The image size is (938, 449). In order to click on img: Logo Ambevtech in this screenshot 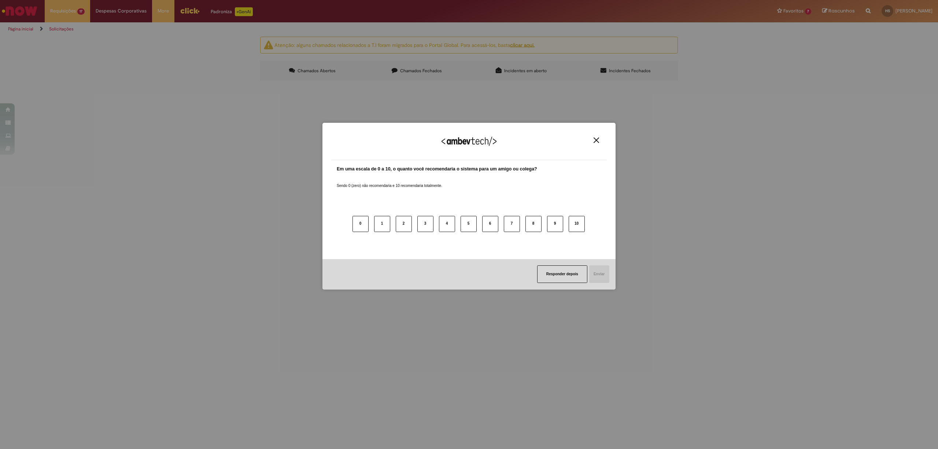, I will do `click(469, 141)`.